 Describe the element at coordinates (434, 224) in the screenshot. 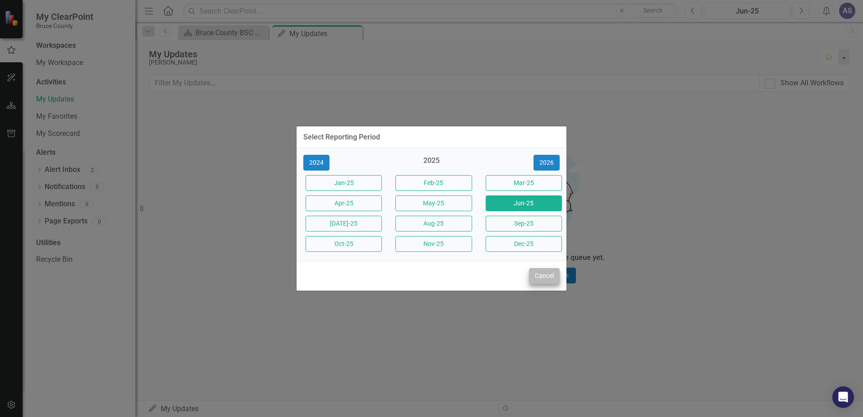

I see `button: Aug-25` at that location.